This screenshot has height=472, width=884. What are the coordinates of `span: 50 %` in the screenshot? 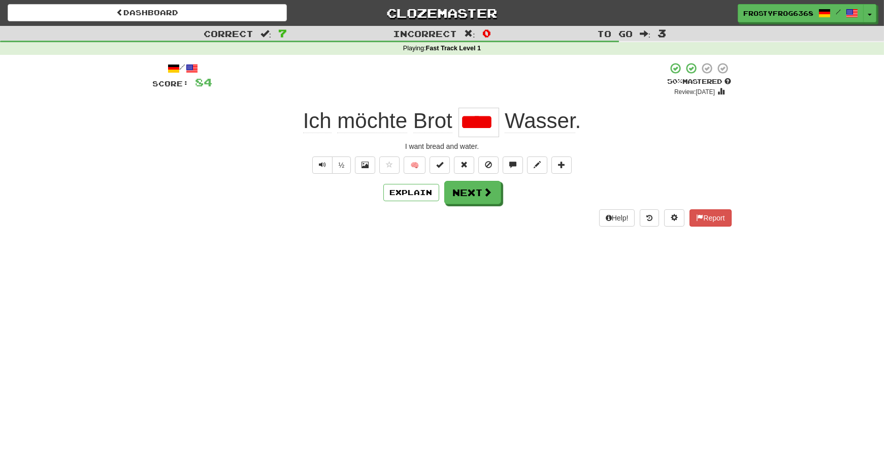 It's located at (676, 81).